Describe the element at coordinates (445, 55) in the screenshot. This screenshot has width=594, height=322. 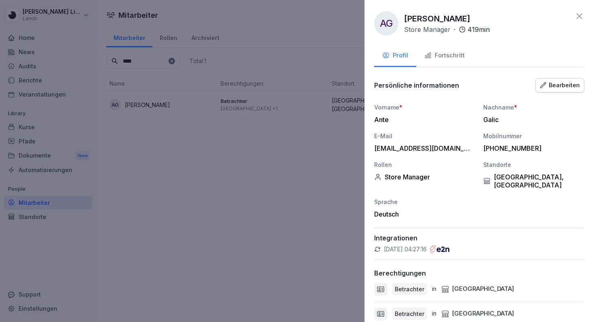
I see `div: Fortschritt` at that location.